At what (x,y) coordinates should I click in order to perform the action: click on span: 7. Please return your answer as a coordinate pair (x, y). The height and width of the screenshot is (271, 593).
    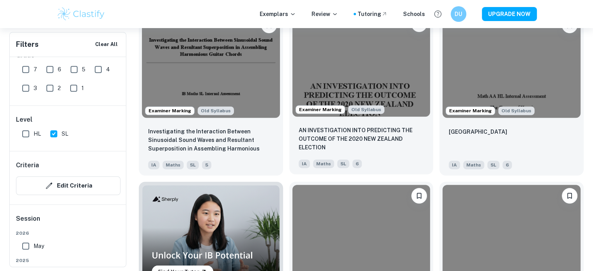
    Looking at the image, I should click on (35, 69).